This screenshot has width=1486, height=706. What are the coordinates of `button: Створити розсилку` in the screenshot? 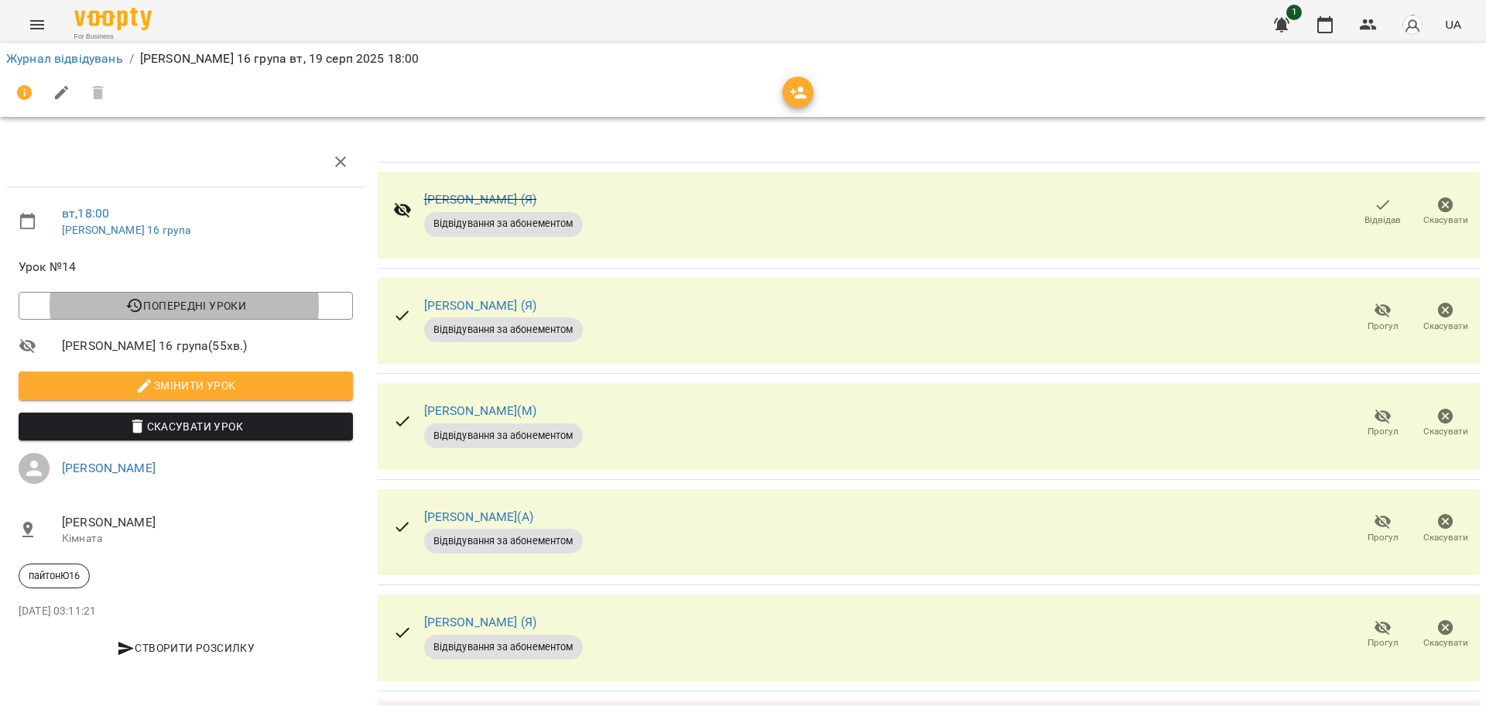 It's located at (186, 648).